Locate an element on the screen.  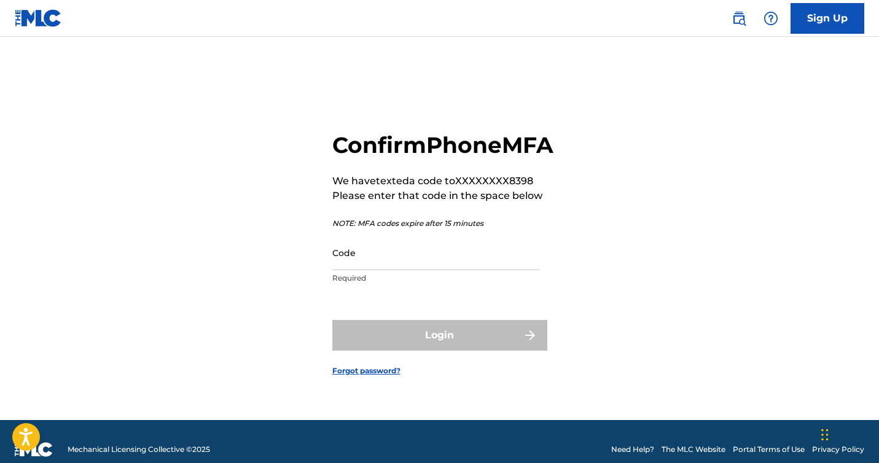
p: We have texted a code to XXXXXXXX8398 is located at coordinates (443, 181).